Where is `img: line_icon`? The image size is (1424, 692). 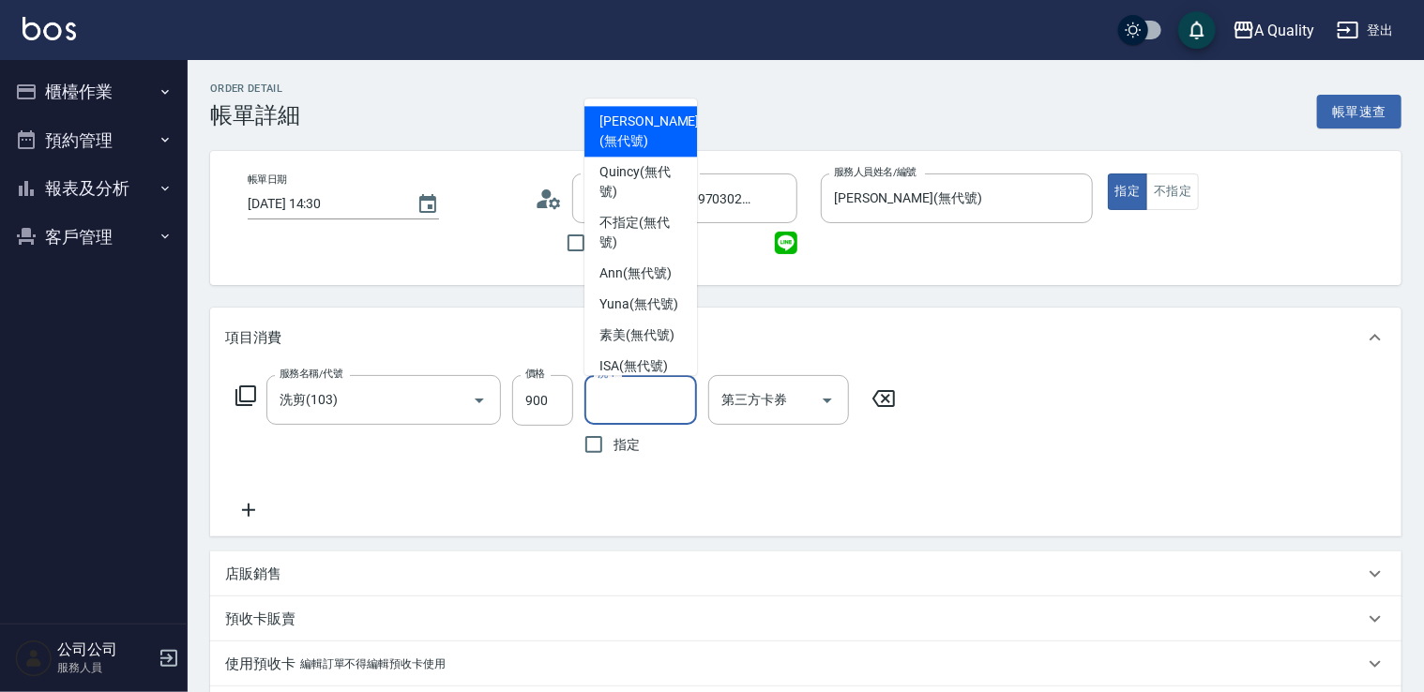
img: line_icon is located at coordinates (786, 243).